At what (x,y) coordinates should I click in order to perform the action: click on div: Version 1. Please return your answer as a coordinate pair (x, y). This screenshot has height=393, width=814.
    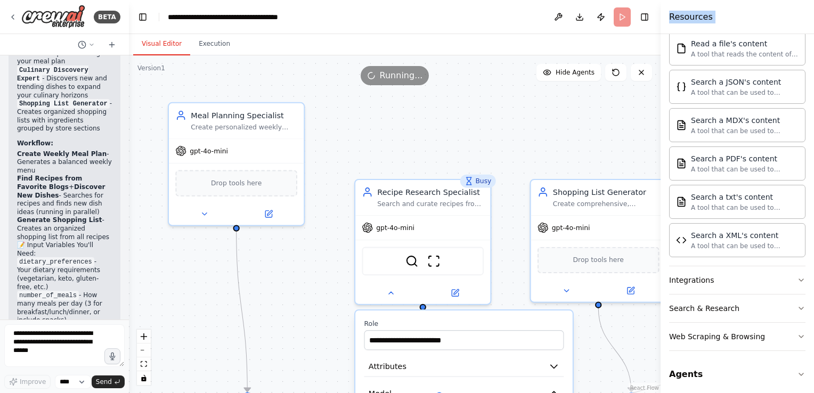
    Looking at the image, I should click on (151, 68).